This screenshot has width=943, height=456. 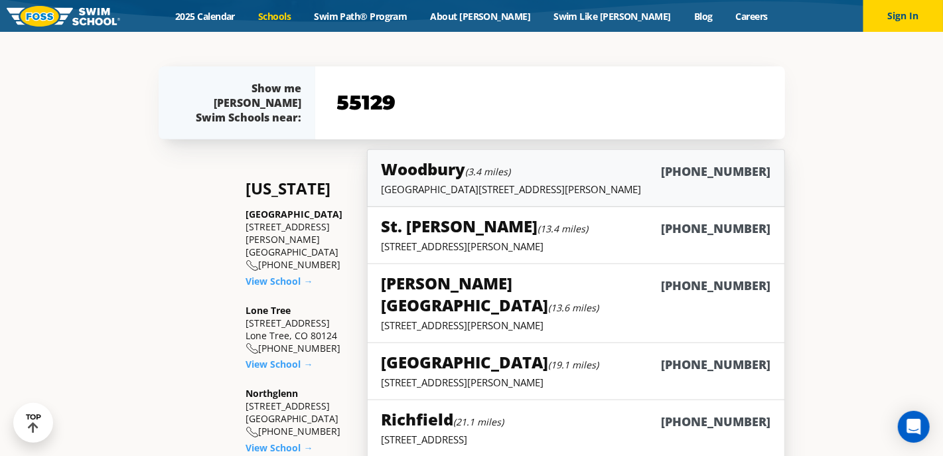 I want to click on h5: Woodbury, so click(x=445, y=168).